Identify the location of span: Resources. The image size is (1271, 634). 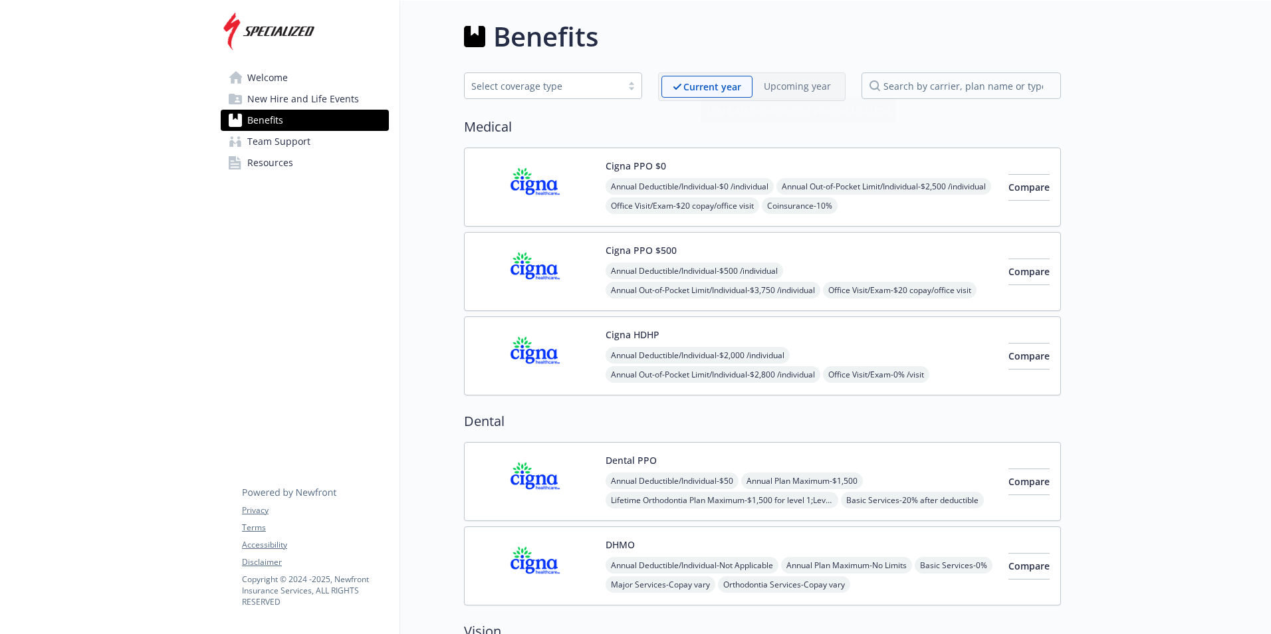
(270, 163).